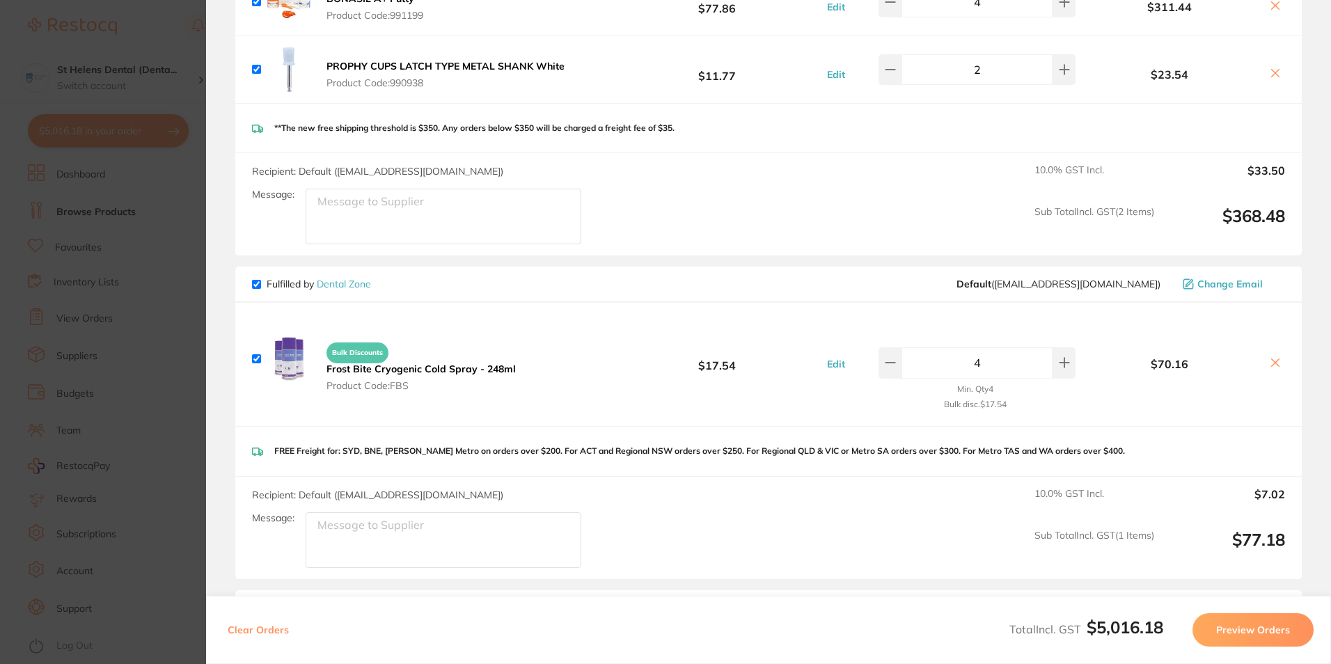  What do you see at coordinates (258, 630) in the screenshot?
I see `button: Clear Orders` at bounding box center [258, 630].